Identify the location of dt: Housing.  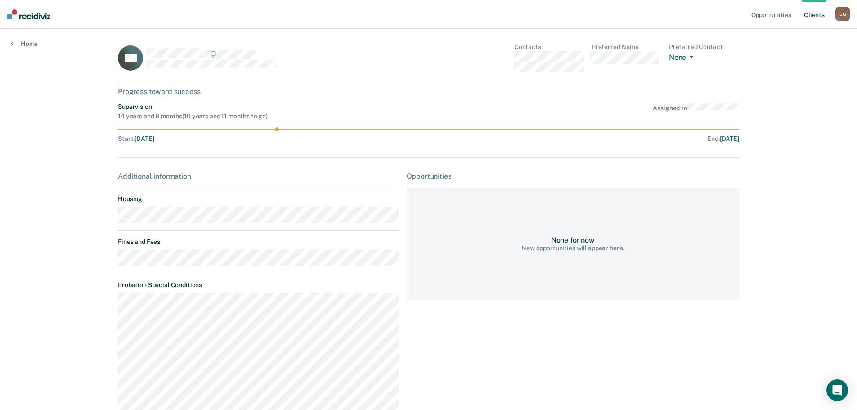
(258, 199).